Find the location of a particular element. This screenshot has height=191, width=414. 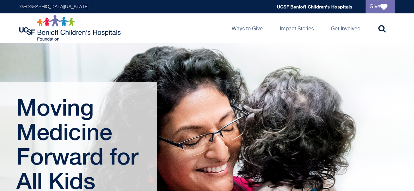

a: Ways to Give is located at coordinates (247, 28).